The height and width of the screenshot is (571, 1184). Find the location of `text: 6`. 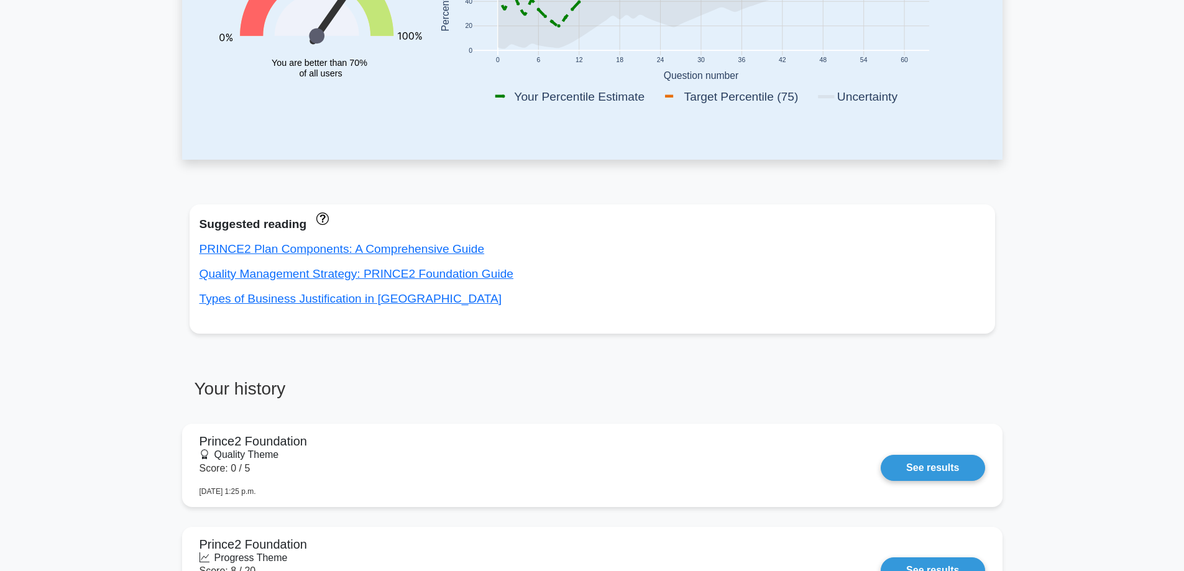

text: 6 is located at coordinates (538, 60).